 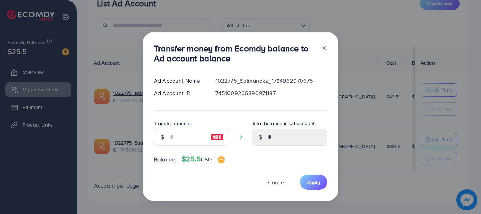 What do you see at coordinates (271, 93) in the screenshot?
I see `div: 7451609206890971137` at bounding box center [271, 93].